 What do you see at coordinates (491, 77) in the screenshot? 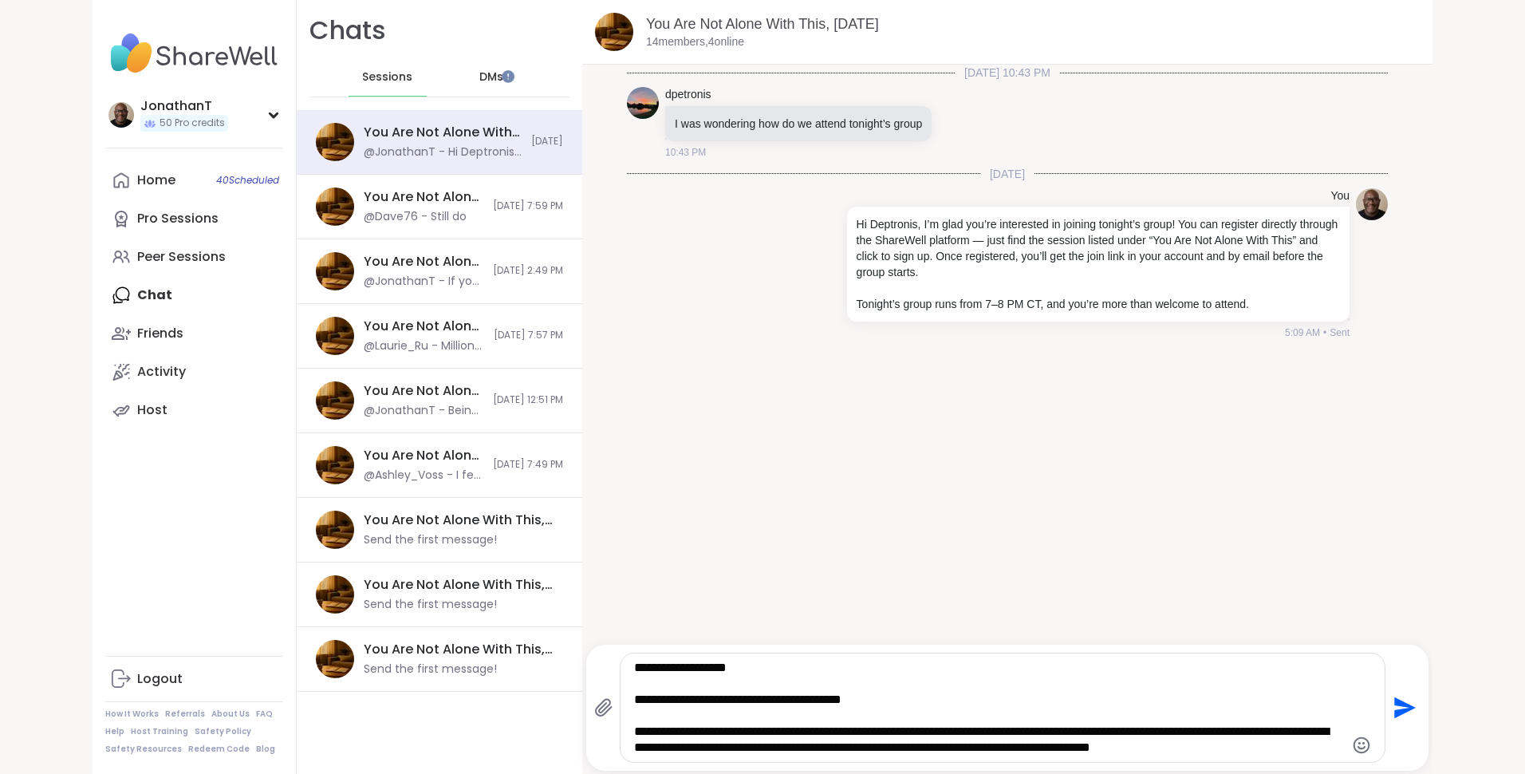
I see `span: DMs` at bounding box center [491, 77].